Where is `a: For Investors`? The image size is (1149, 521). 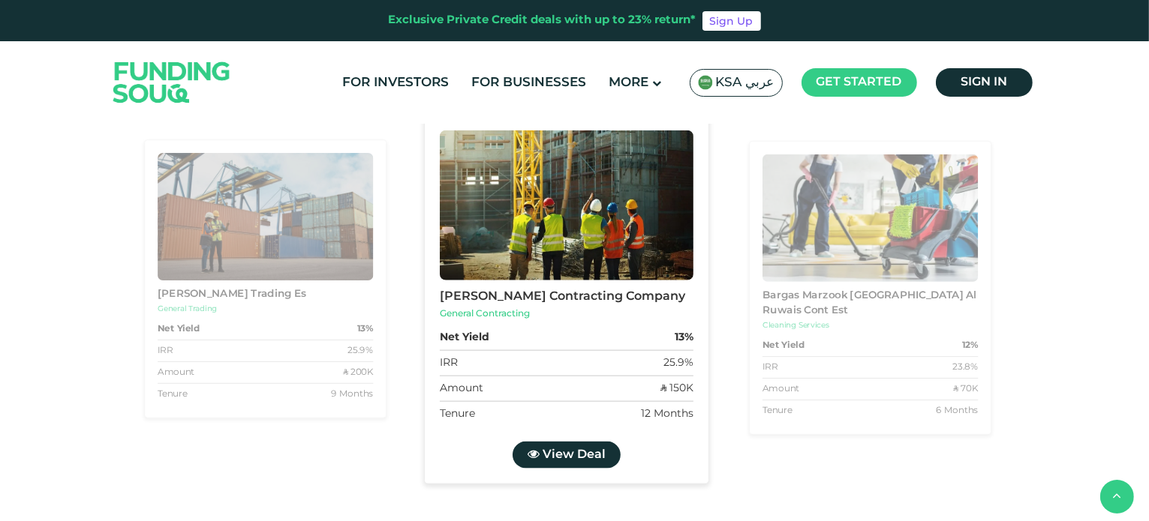 a: For Investors is located at coordinates (396, 83).